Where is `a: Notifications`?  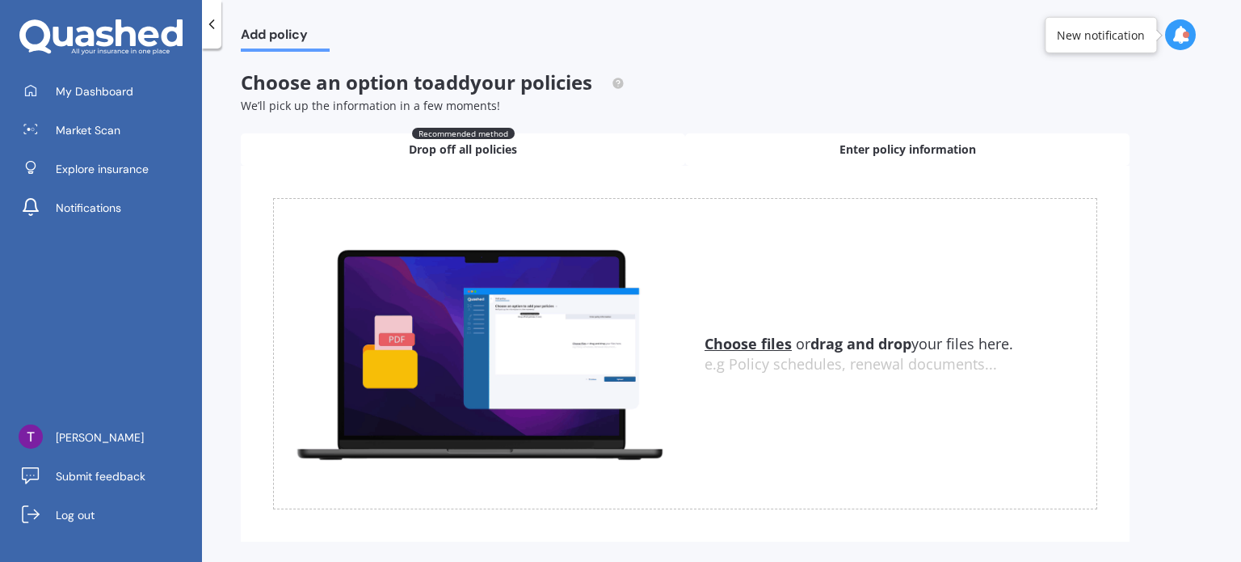
a: Notifications is located at coordinates (107, 208).